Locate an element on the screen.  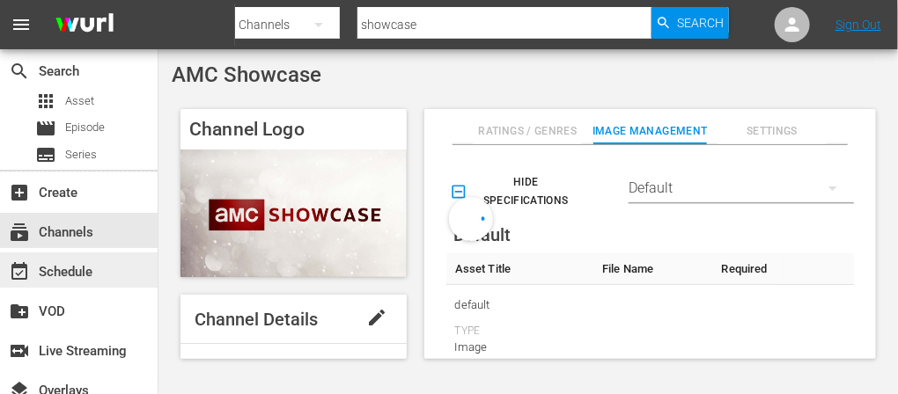
span: AMC Showcase is located at coordinates (246, 75).